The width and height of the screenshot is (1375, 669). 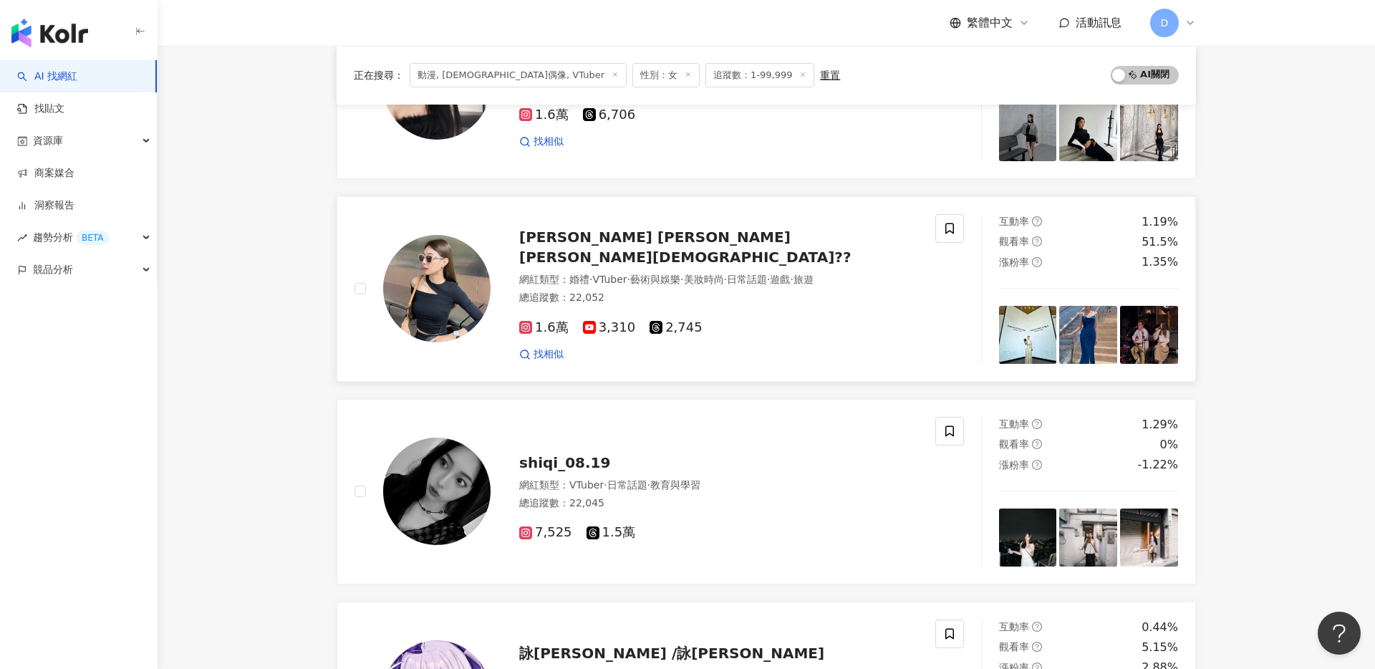 I want to click on span: 藝術與娛樂, so click(x=655, y=279).